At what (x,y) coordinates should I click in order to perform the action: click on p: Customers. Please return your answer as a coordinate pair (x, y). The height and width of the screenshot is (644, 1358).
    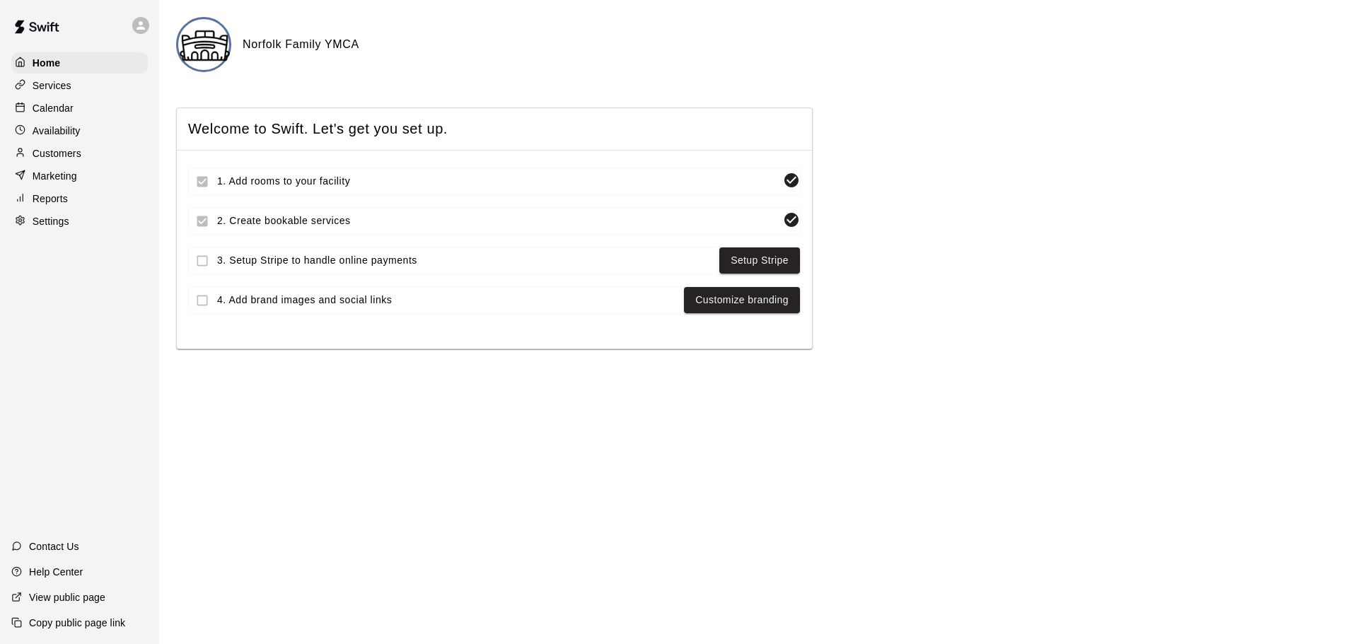
    Looking at the image, I should click on (57, 153).